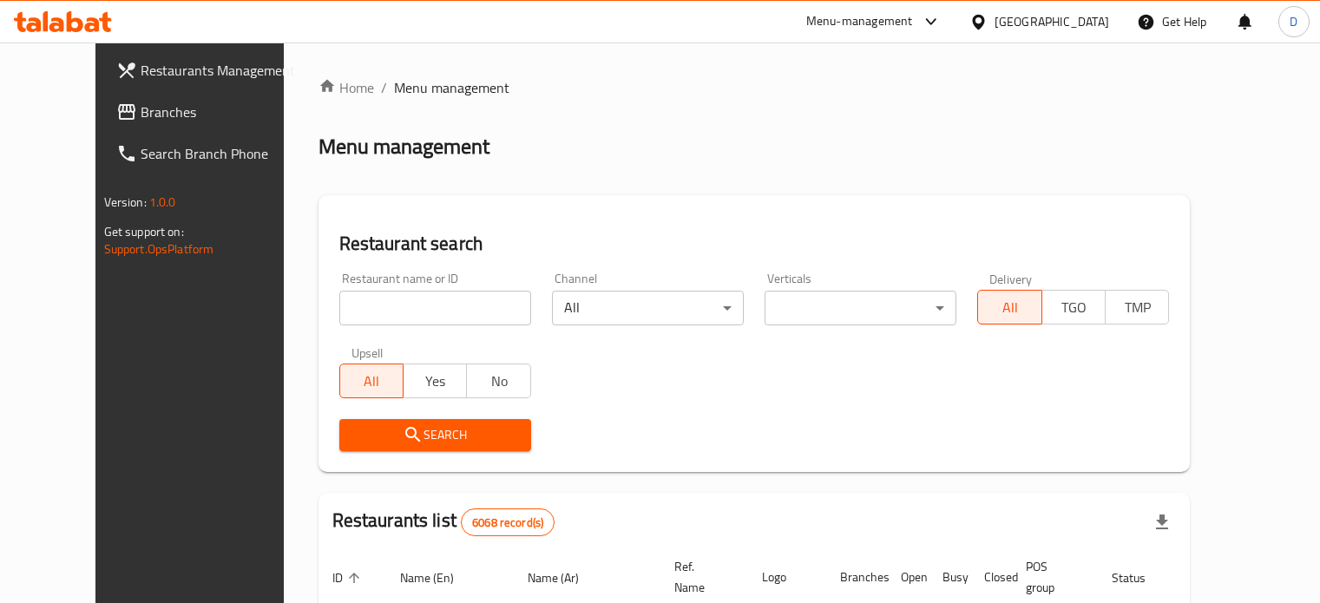 This screenshot has height=603, width=1320. What do you see at coordinates (159, 249) in the screenshot?
I see `a: Support.OpsPlatform` at bounding box center [159, 249].